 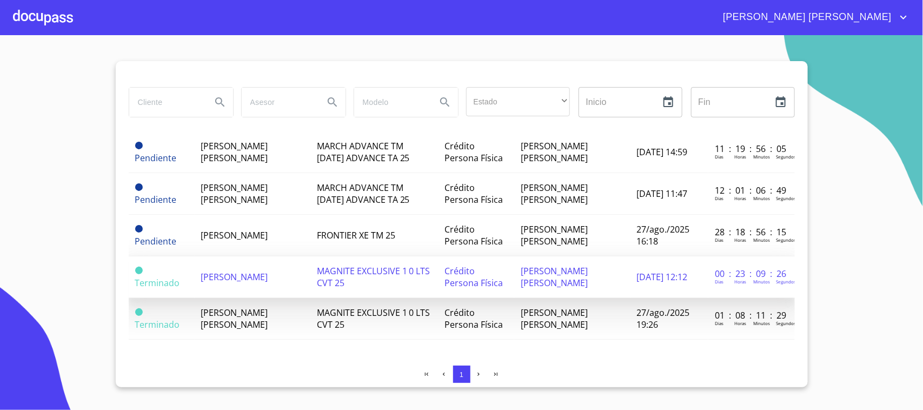 What do you see at coordinates (664, 235) in the screenshot?
I see `span: 27/ago./2025 16:18` at bounding box center [664, 235].